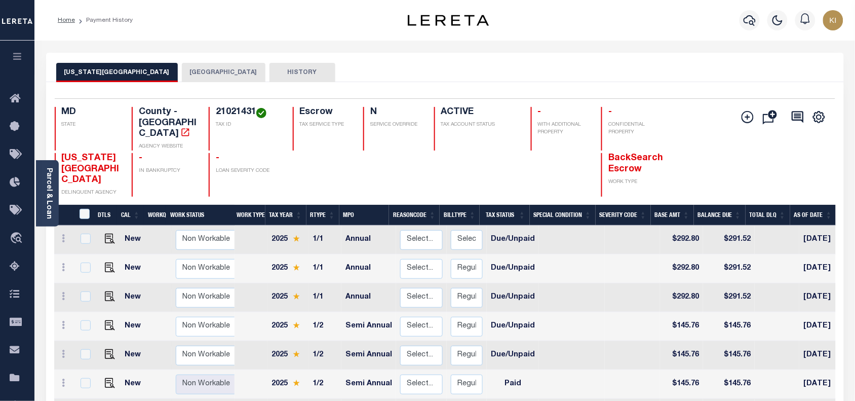 This screenshot has width=855, height=401. What do you see at coordinates (513, 384) in the screenshot?
I see `td: Paid` at bounding box center [513, 384].